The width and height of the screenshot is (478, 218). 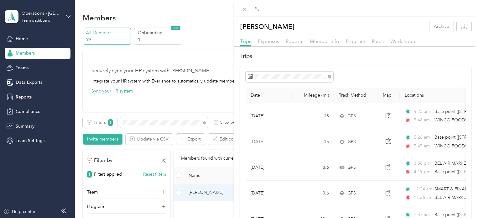 What do you see at coordinates (423, 120) in the screenshot?
I see `span: 5:46 am` at bounding box center [423, 120].